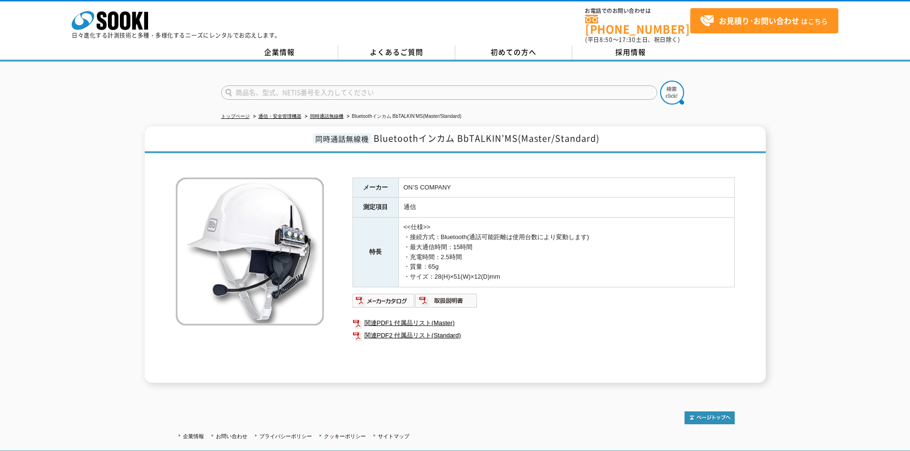 The width and height of the screenshot is (910, 451). What do you see at coordinates (513, 53) in the screenshot?
I see `a: 初めての方へ` at bounding box center [513, 53].